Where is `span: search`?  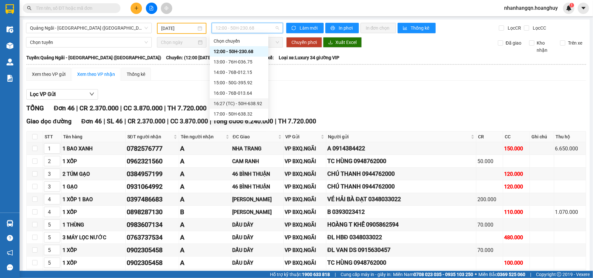 span: search is located at coordinates (29, 8).